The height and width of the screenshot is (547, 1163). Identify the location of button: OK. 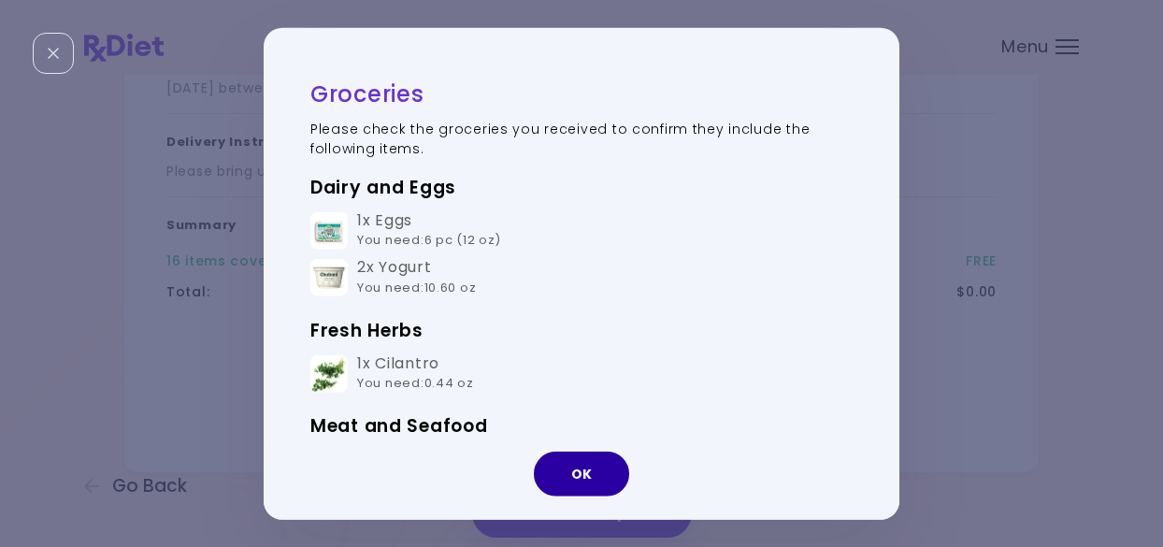
(581, 474).